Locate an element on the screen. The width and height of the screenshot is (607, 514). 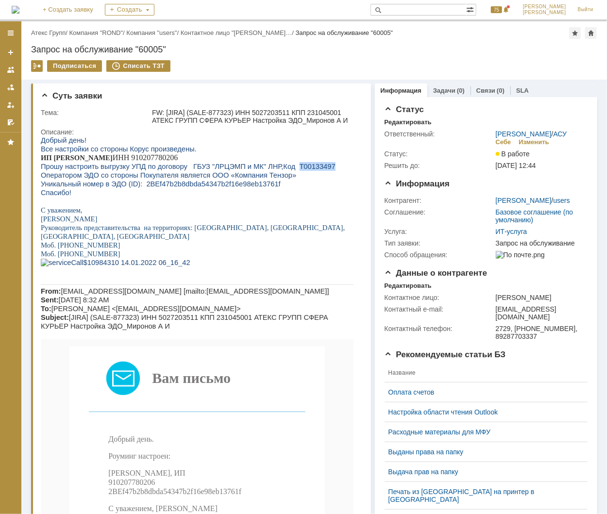
span: Рекомендуемые статьи БЗ is located at coordinates (445, 354).